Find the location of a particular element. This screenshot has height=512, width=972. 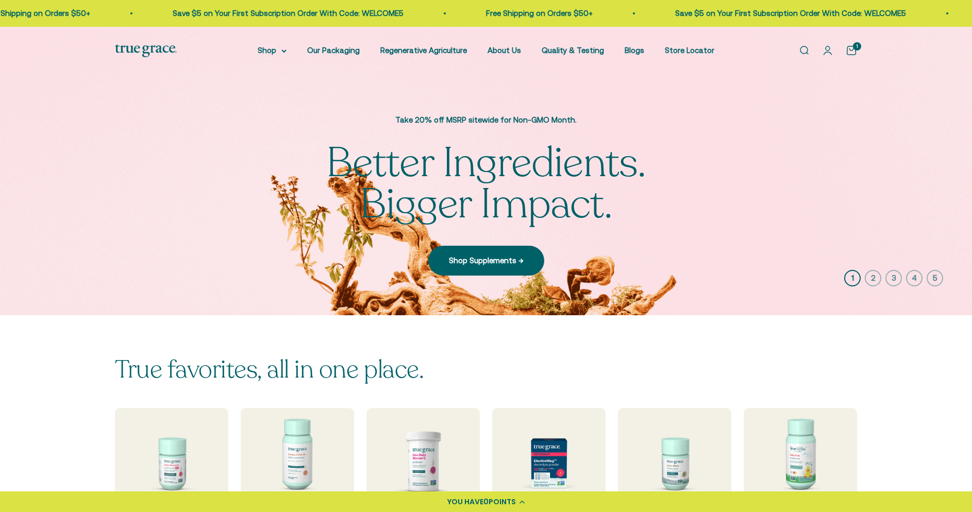

button: 4 is located at coordinates (914, 278).